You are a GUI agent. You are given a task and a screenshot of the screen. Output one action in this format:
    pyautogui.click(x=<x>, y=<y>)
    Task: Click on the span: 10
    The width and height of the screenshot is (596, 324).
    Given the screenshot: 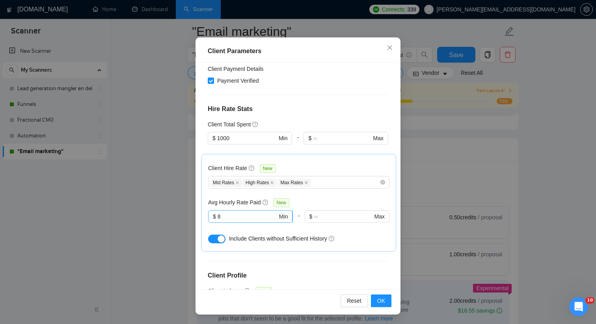 What is the action you would take?
    pyautogui.click(x=589, y=301)
    